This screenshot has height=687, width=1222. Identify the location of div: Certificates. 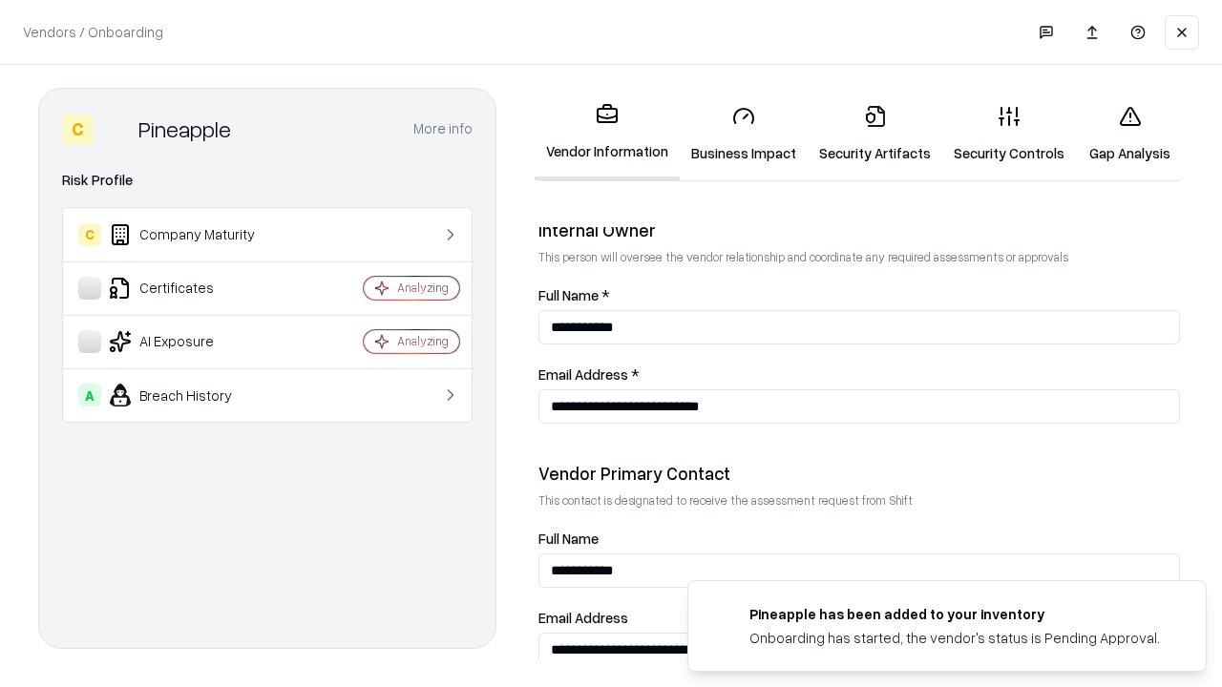
(192, 288).